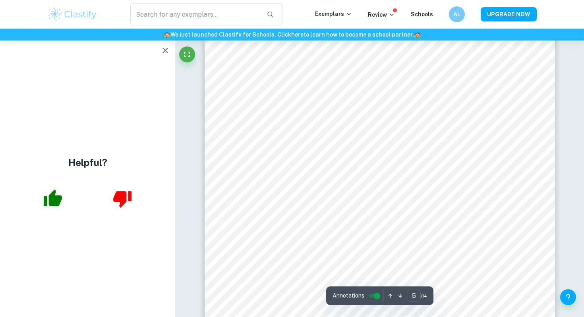  What do you see at coordinates (457, 14) in the screenshot?
I see `button: AL` at bounding box center [457, 14].